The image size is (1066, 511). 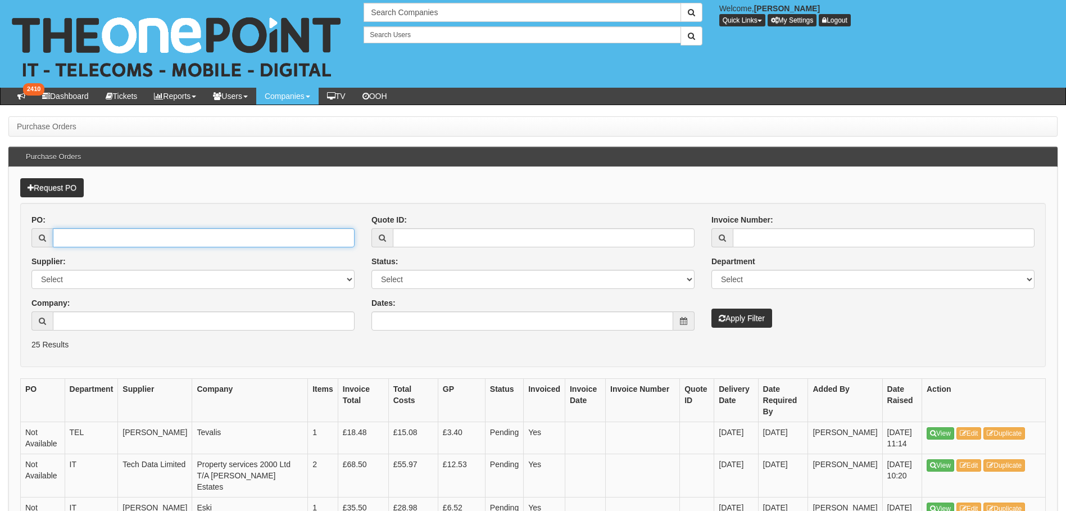 I want to click on label: Department, so click(x=733, y=261).